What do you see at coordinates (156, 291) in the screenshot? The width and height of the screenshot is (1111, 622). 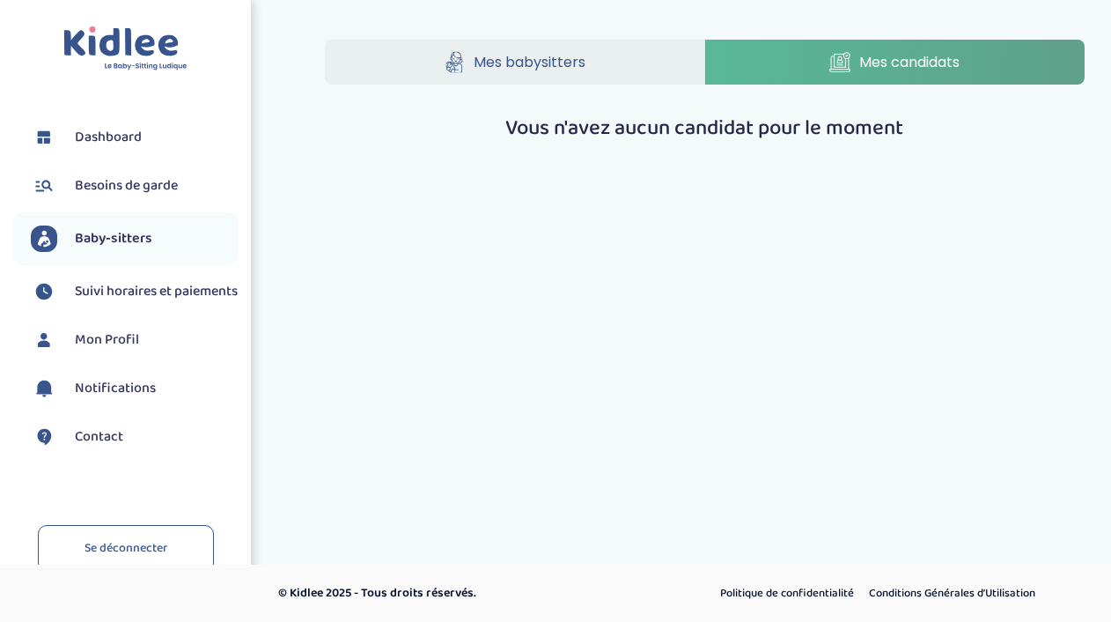 I see `span: Suivi horaires et paiements` at bounding box center [156, 291].